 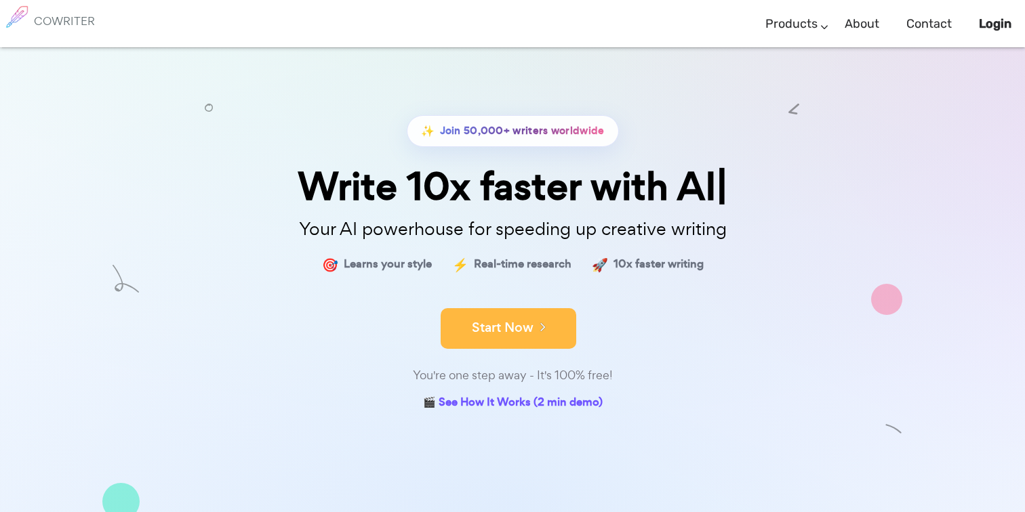 I want to click on h6: COWRITER, so click(x=64, y=21).